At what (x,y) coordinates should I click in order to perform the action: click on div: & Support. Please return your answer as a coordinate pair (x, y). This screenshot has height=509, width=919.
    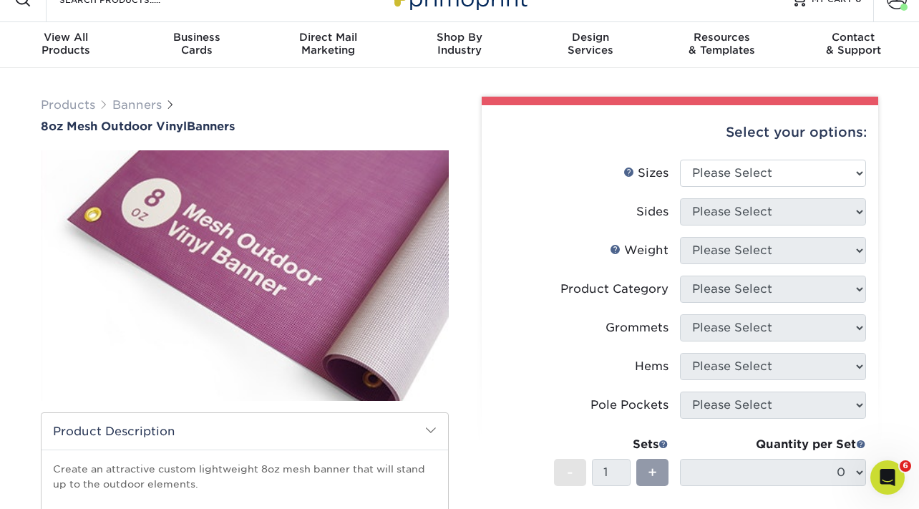
    Looking at the image, I should click on (853, 44).